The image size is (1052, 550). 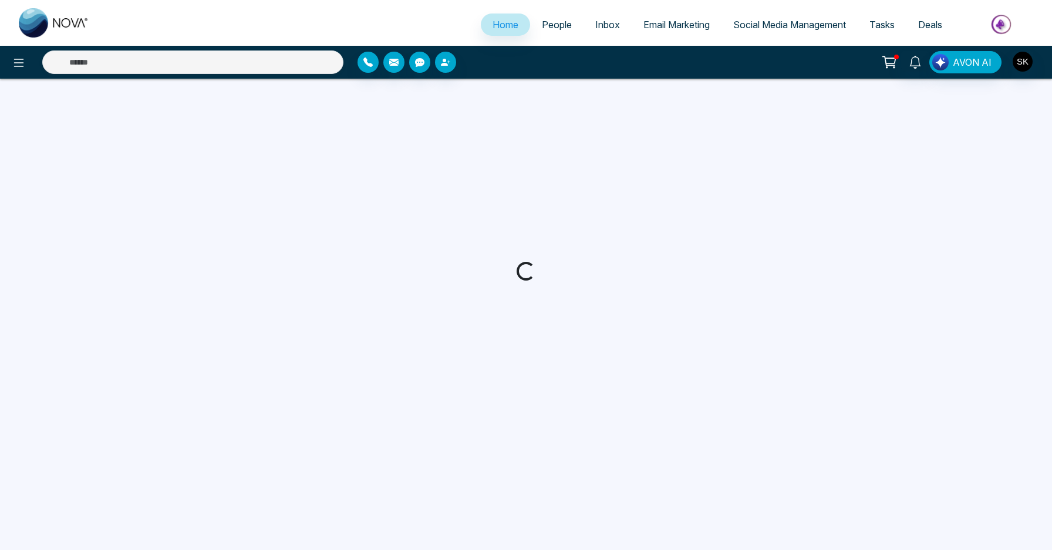 I want to click on a: Tasks, so click(x=882, y=25).